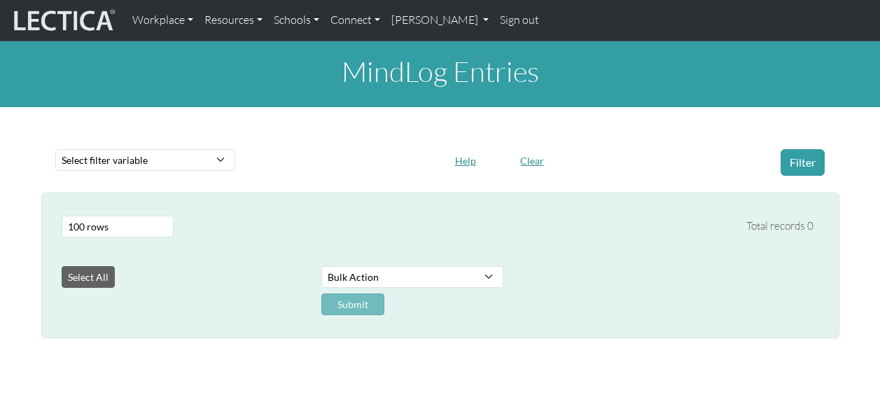  Describe the element at coordinates (802, 162) in the screenshot. I see `button: Filter` at that location.